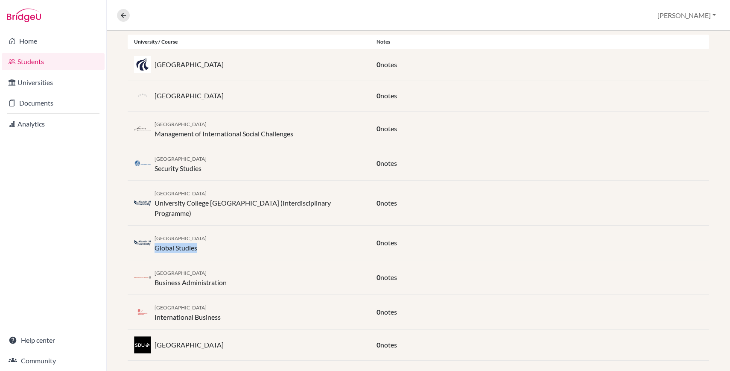  Describe the element at coordinates (143, 64) in the screenshot. I see `img: dk_aau_fc_r9inu.png` at that location.